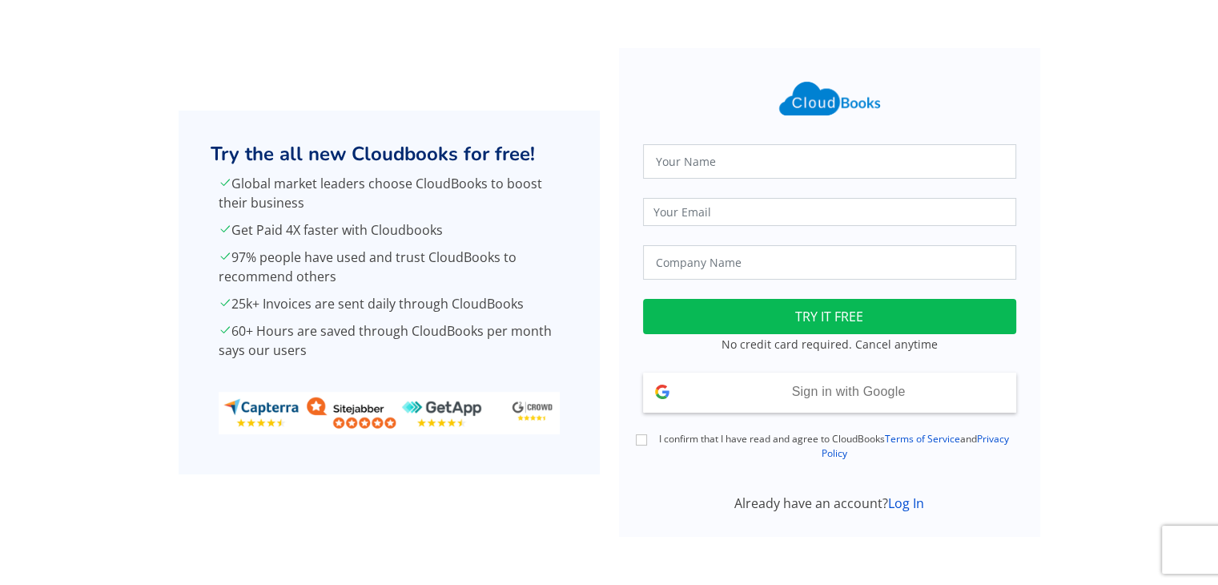 This screenshot has height=585, width=1218. Describe the element at coordinates (830, 99) in the screenshot. I see `img: Cloudbooks Logo` at that location.